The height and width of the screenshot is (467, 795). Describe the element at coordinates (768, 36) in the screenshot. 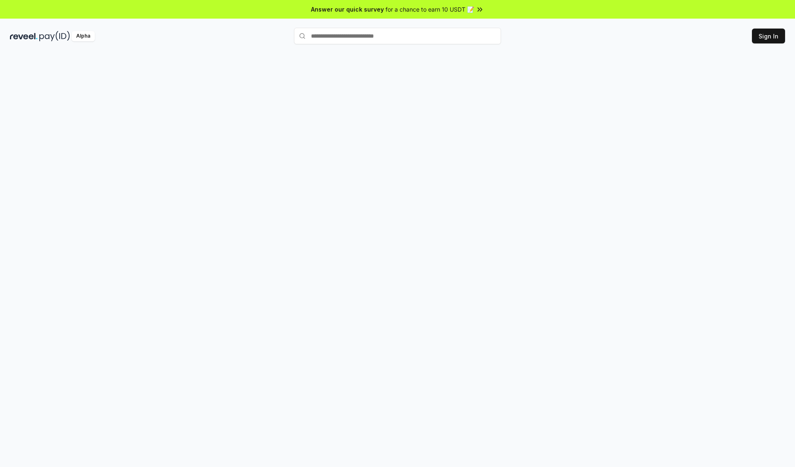

I see `button: Sign In` at that location.